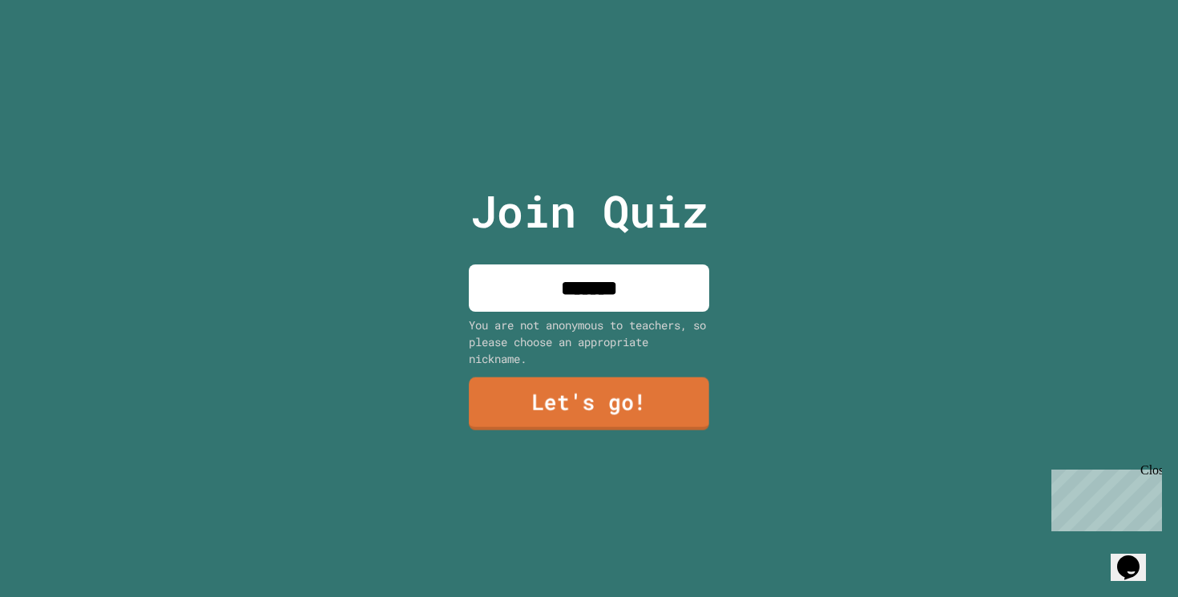 Image resolution: width=1178 pixels, height=597 pixels. What do you see at coordinates (58, 54) in the screenshot?
I see `div: Chat with us now!Close` at bounding box center [58, 54].